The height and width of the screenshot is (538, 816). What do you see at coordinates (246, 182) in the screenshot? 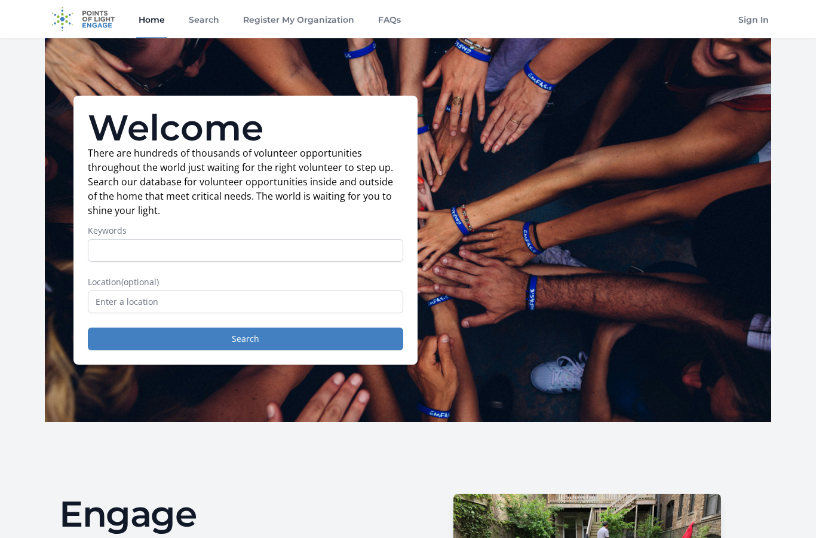
I see `p: There are hundreds of thousands of volunteer opportunities throughout the world just waiting for ...` at bounding box center [246, 182].